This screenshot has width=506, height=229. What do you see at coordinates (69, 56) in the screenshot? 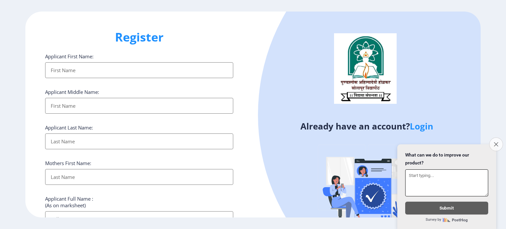
I see `label: Applicant First Name:` at bounding box center [69, 56].